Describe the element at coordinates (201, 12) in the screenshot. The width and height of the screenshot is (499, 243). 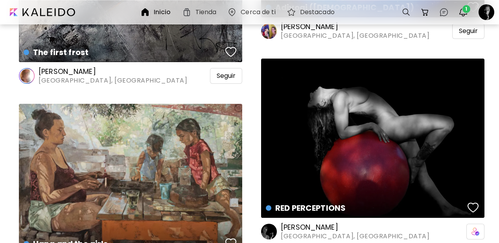
I see `a: Tienda` at that location.